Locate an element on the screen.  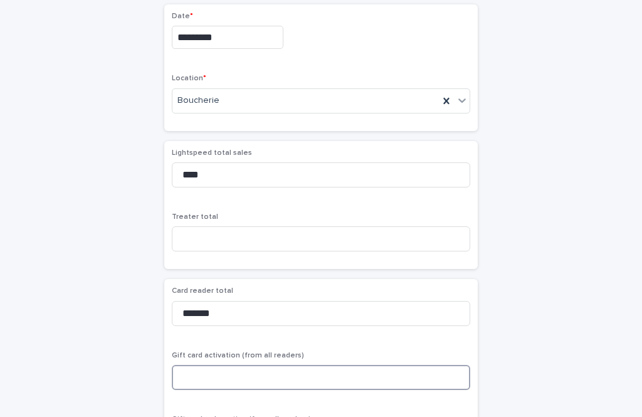
span: Card reader total is located at coordinates (202, 291).